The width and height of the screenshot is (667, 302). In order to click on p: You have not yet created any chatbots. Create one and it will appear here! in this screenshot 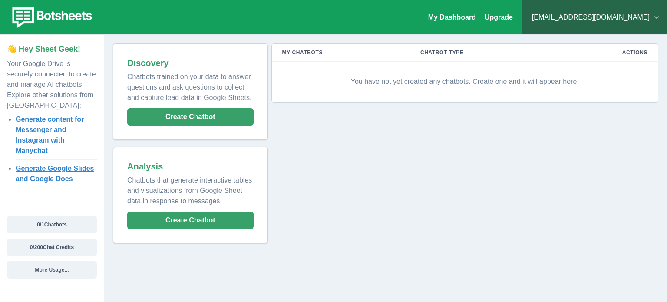, I will do `click(465, 82)`.